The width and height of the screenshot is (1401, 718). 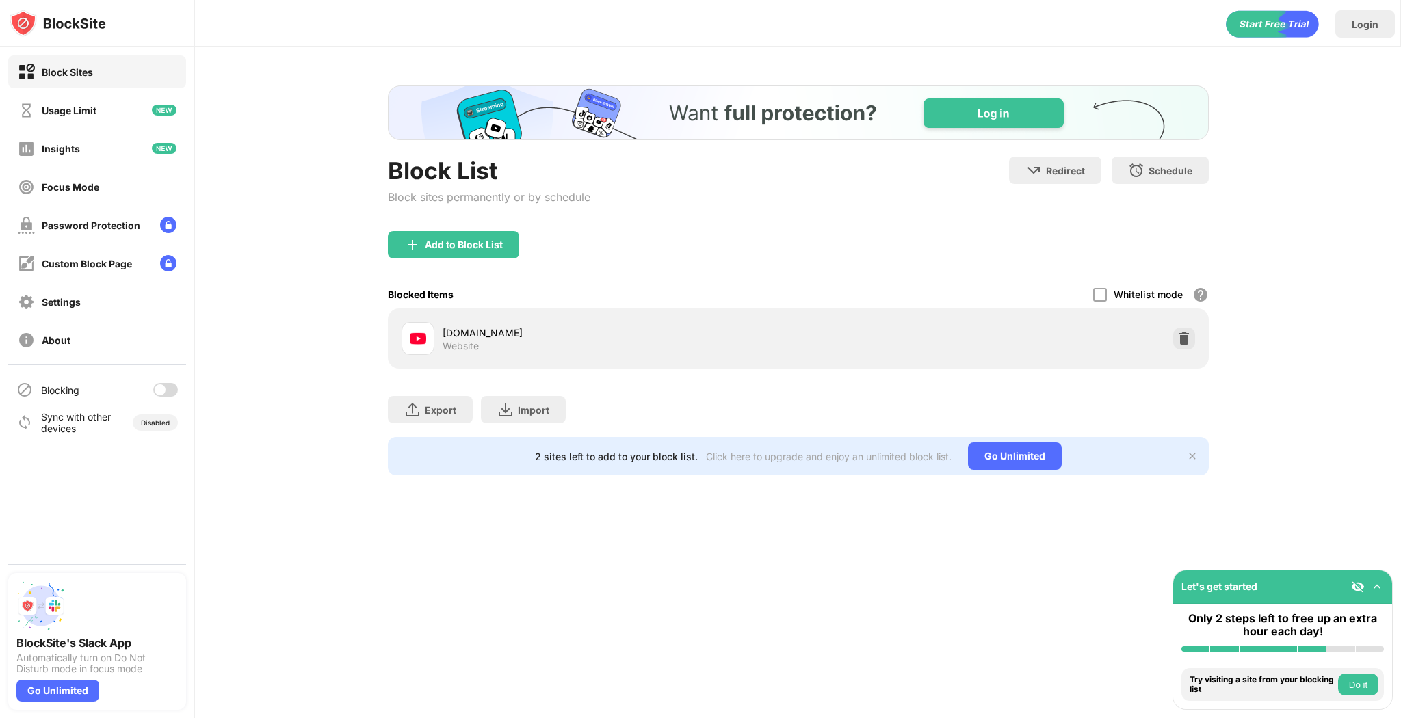 What do you see at coordinates (26, 148) in the screenshot?
I see `img: insights-off.svg` at bounding box center [26, 148].